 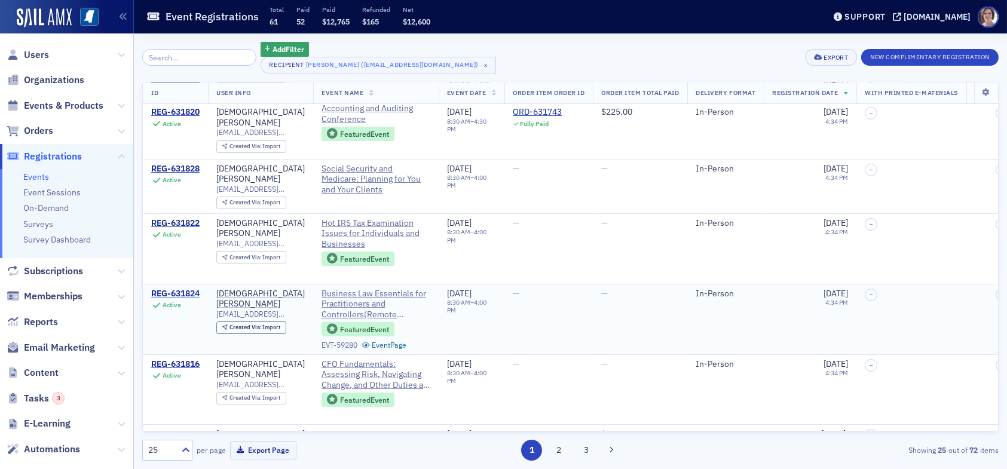 What do you see at coordinates (384, 345) in the screenshot?
I see `a: EventPage` at bounding box center [384, 345].